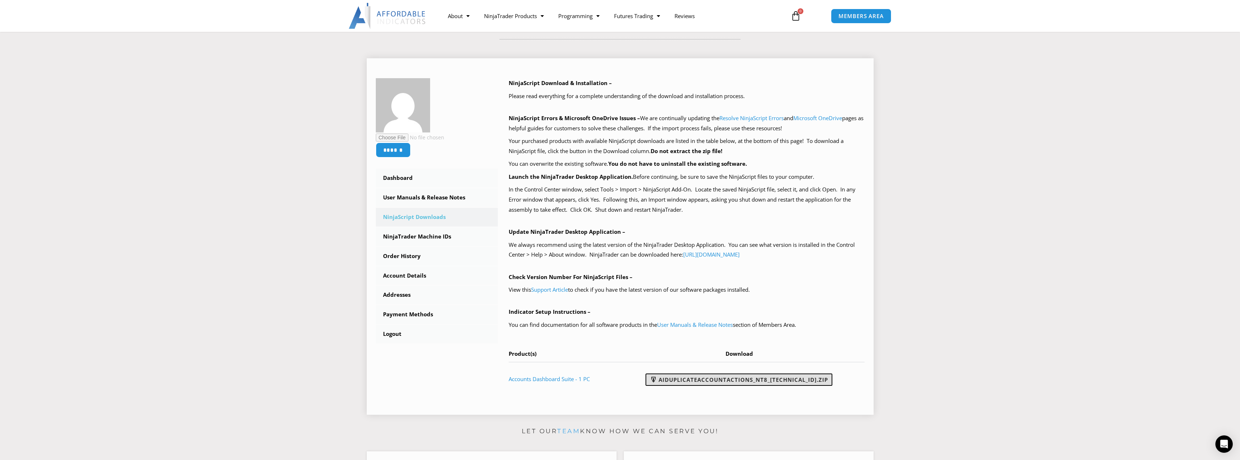 Image resolution: width=1240 pixels, height=460 pixels. What do you see at coordinates (549, 379) in the screenshot?
I see `a: Accounts Dashboard Suite - 1 PC` at bounding box center [549, 379].